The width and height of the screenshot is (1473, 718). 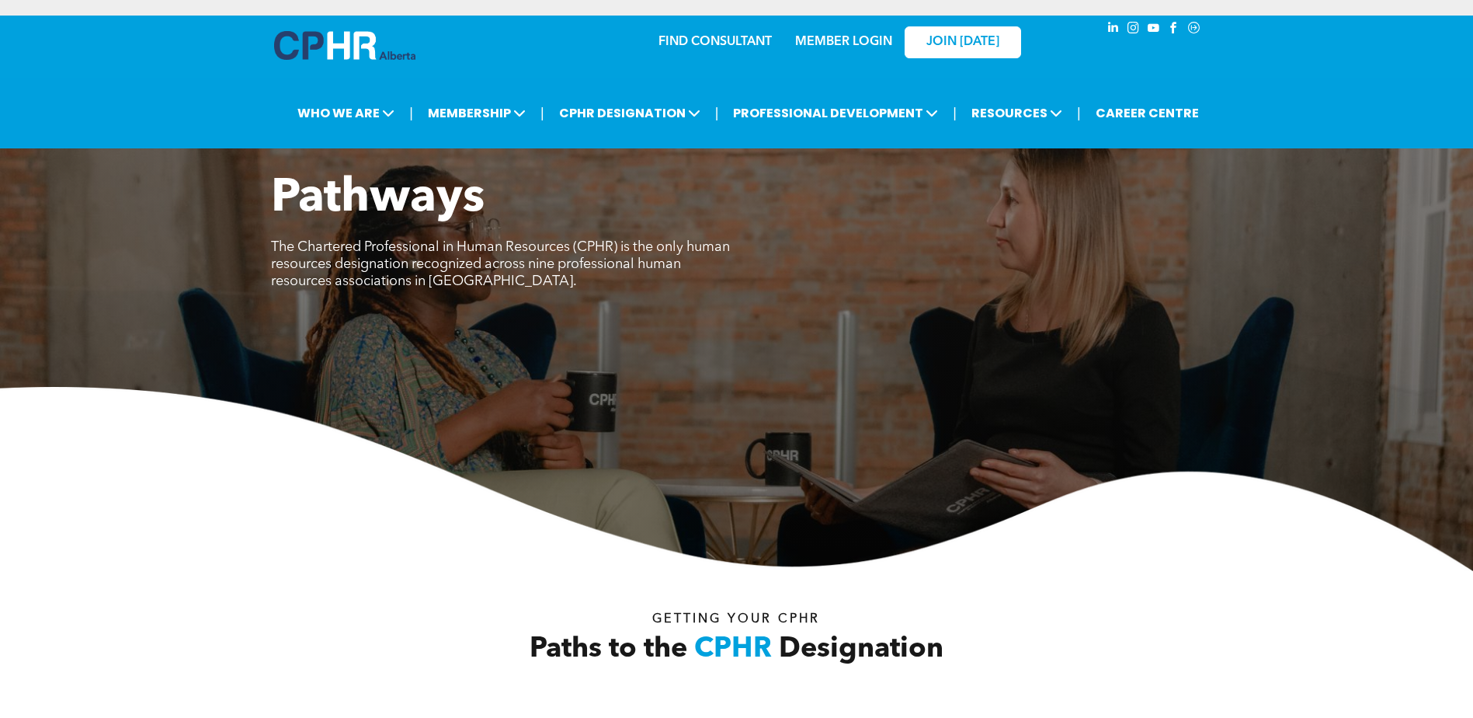 I want to click on span: PROFESSIONAL DEVELOPMENT, so click(x=836, y=113).